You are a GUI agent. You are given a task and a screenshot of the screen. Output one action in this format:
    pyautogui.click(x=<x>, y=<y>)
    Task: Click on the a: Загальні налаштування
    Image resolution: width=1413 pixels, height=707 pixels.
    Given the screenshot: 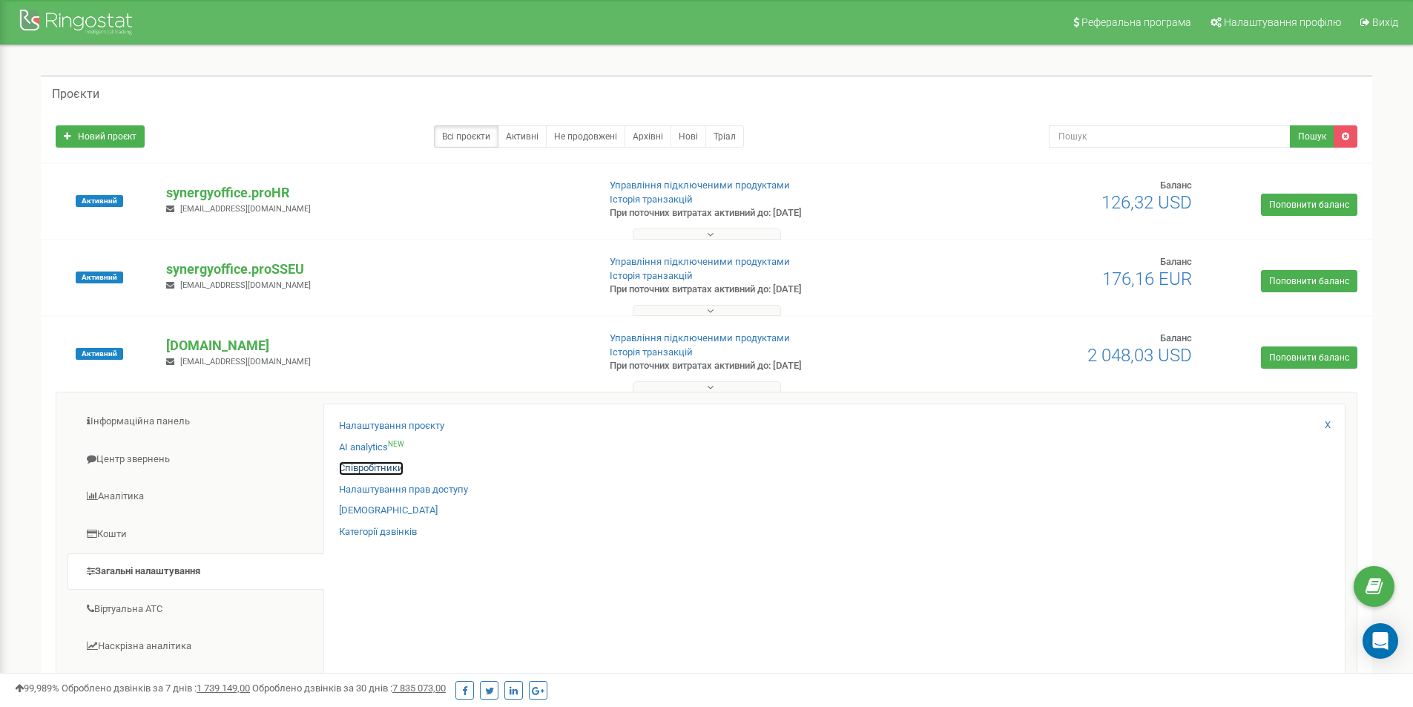 What is the action you would take?
    pyautogui.click(x=196, y=571)
    